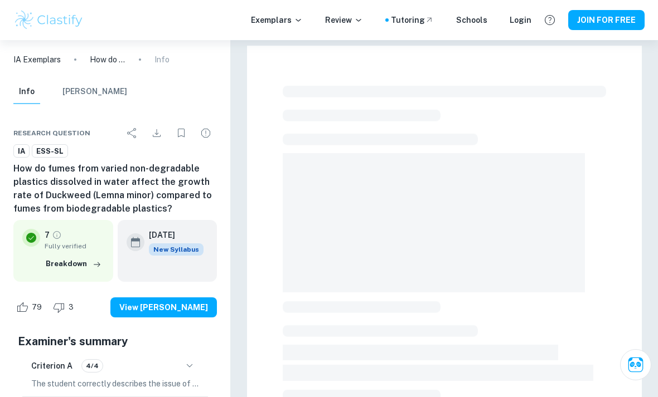  I want to click on div: Starting from the May 2026 session, the ESS IA requirements have changed. We created this exempla..., so click(176, 250).